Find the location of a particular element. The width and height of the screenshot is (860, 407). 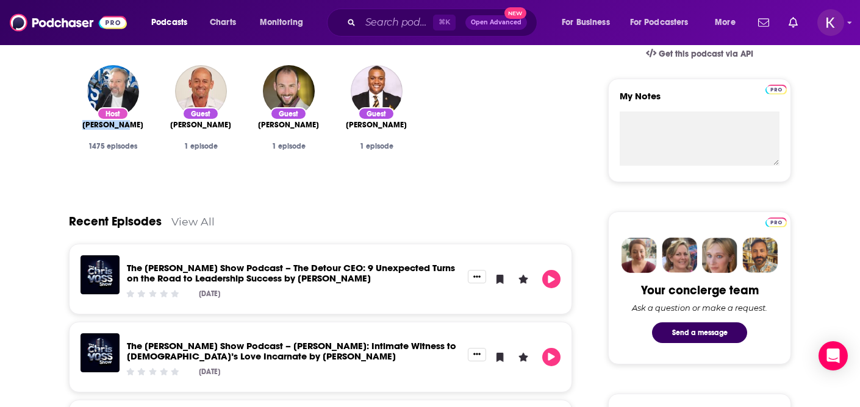

img: The Chris Voss Show Podcast – Mary: Intimate Witness to God’s Love Incarnate by Louis McCall is located at coordinates (100, 353).